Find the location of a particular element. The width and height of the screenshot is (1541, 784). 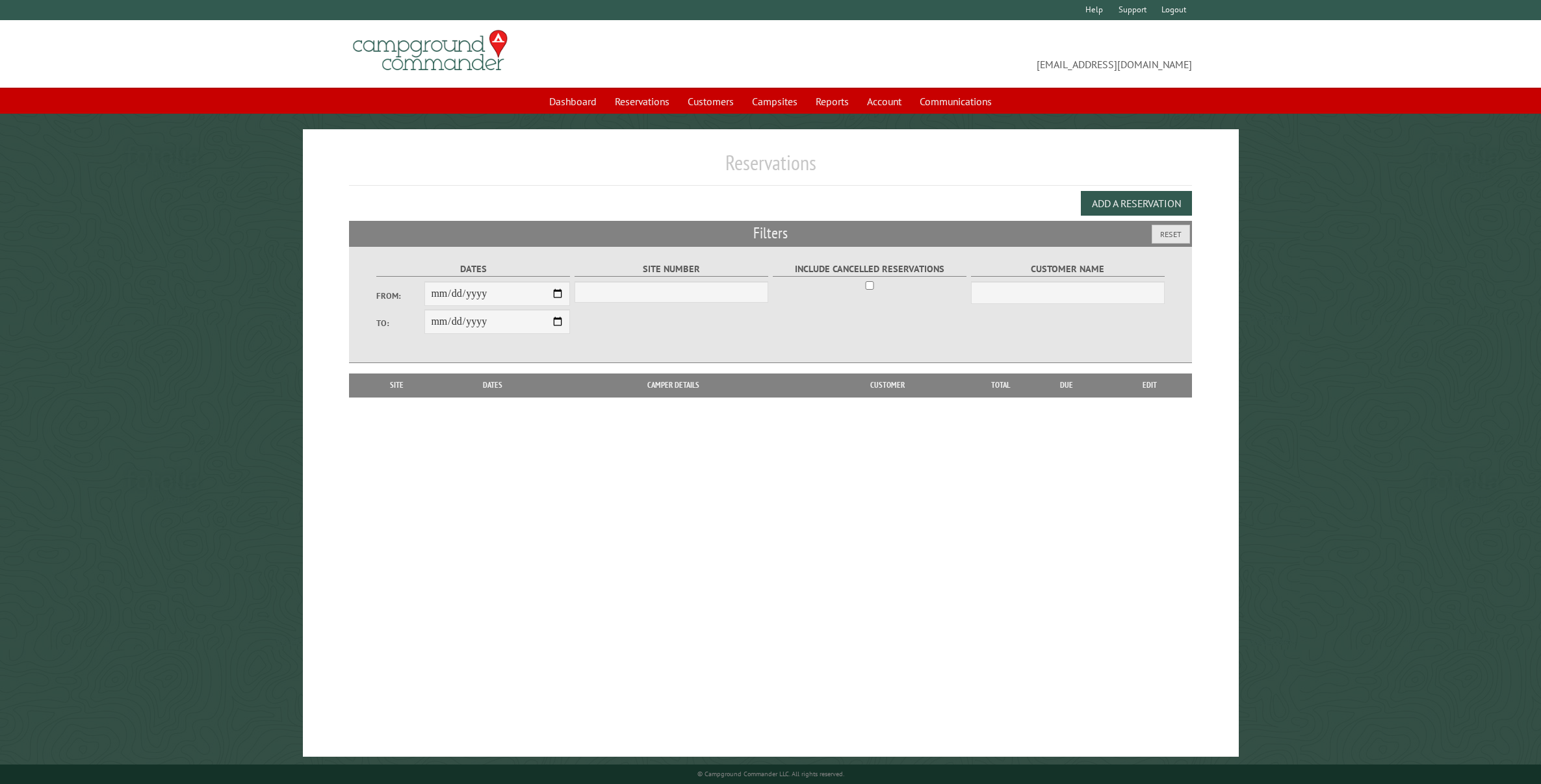

label: From: is located at coordinates (401, 295).